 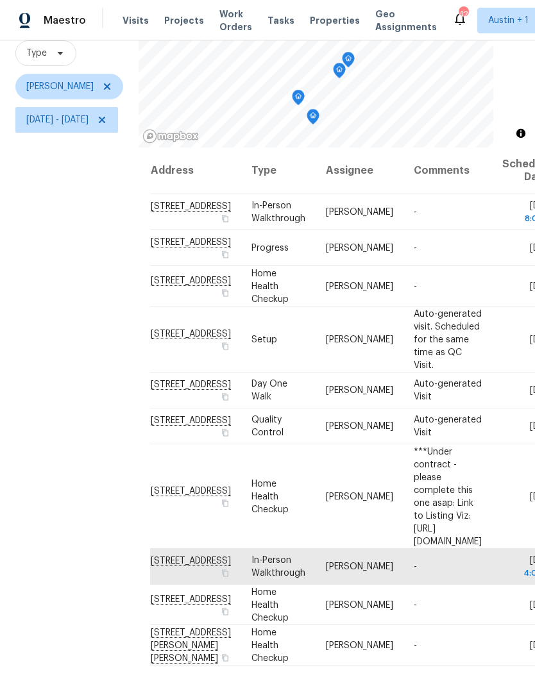 What do you see at coordinates (521, 133) in the screenshot?
I see `button: Toggle attribution` at bounding box center [521, 133].